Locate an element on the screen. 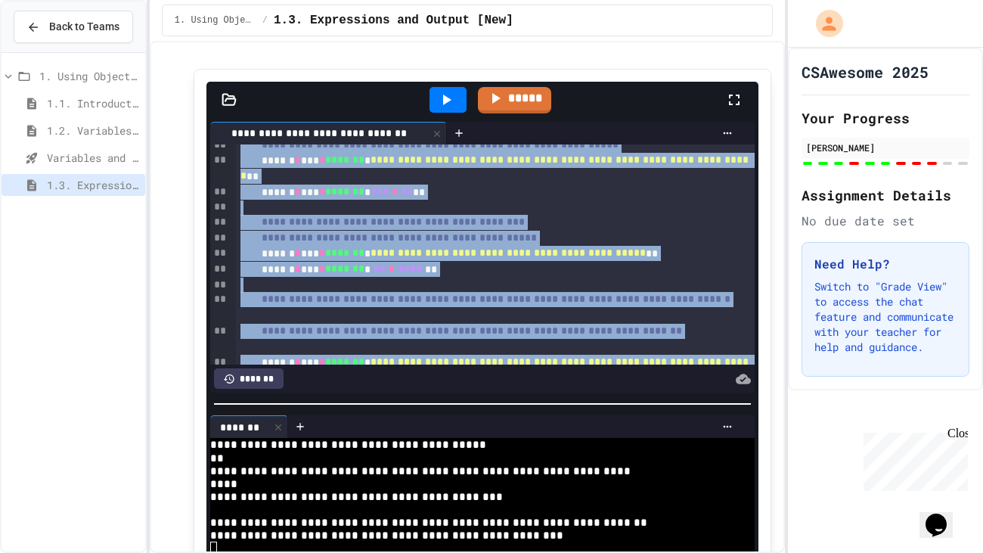 This screenshot has width=983, height=553. div: My Account is located at coordinates (824, 23).